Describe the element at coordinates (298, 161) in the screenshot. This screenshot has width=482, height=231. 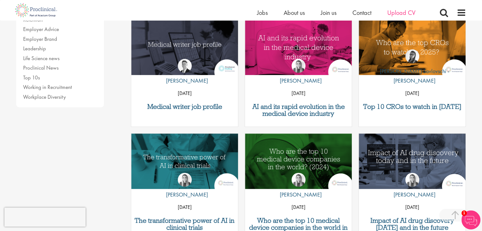
I see `img: Top 10 Medical Device Companies 2024` at that location.